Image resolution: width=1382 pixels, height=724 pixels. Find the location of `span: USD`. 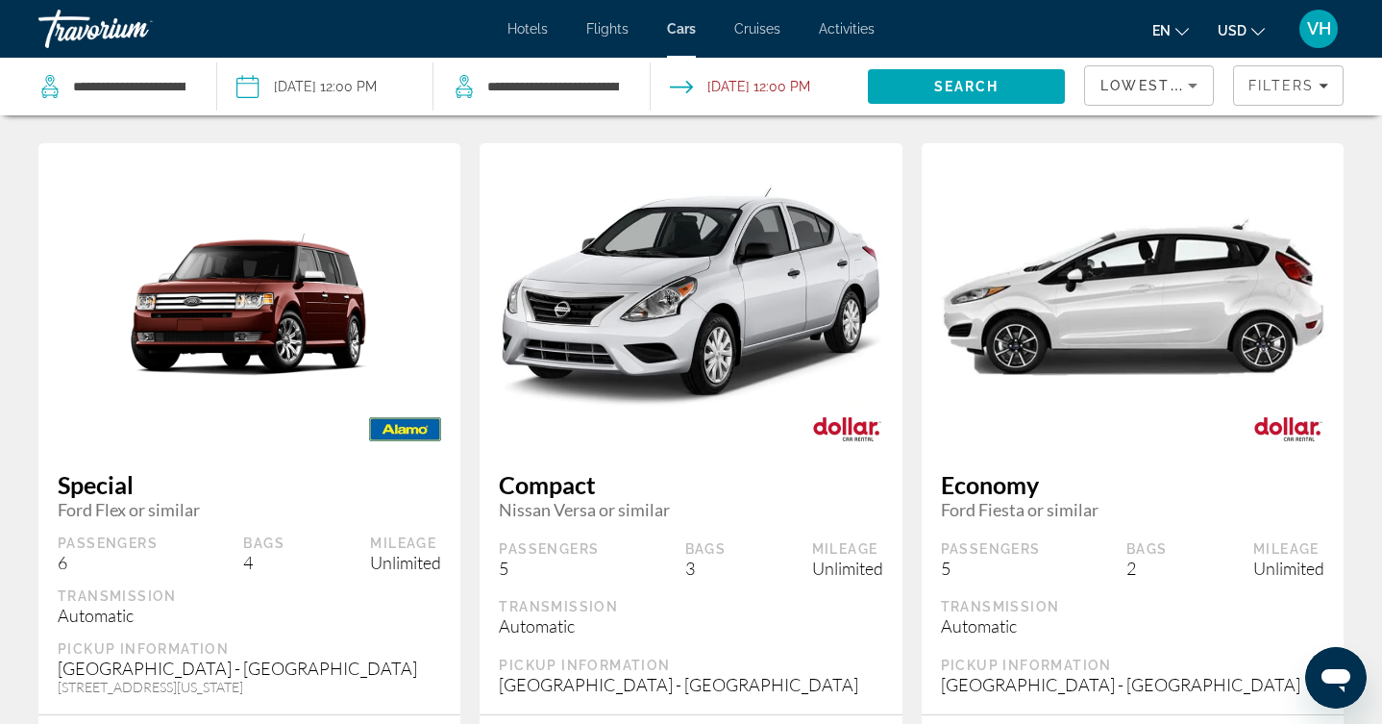

span: USD is located at coordinates (1232, 31).